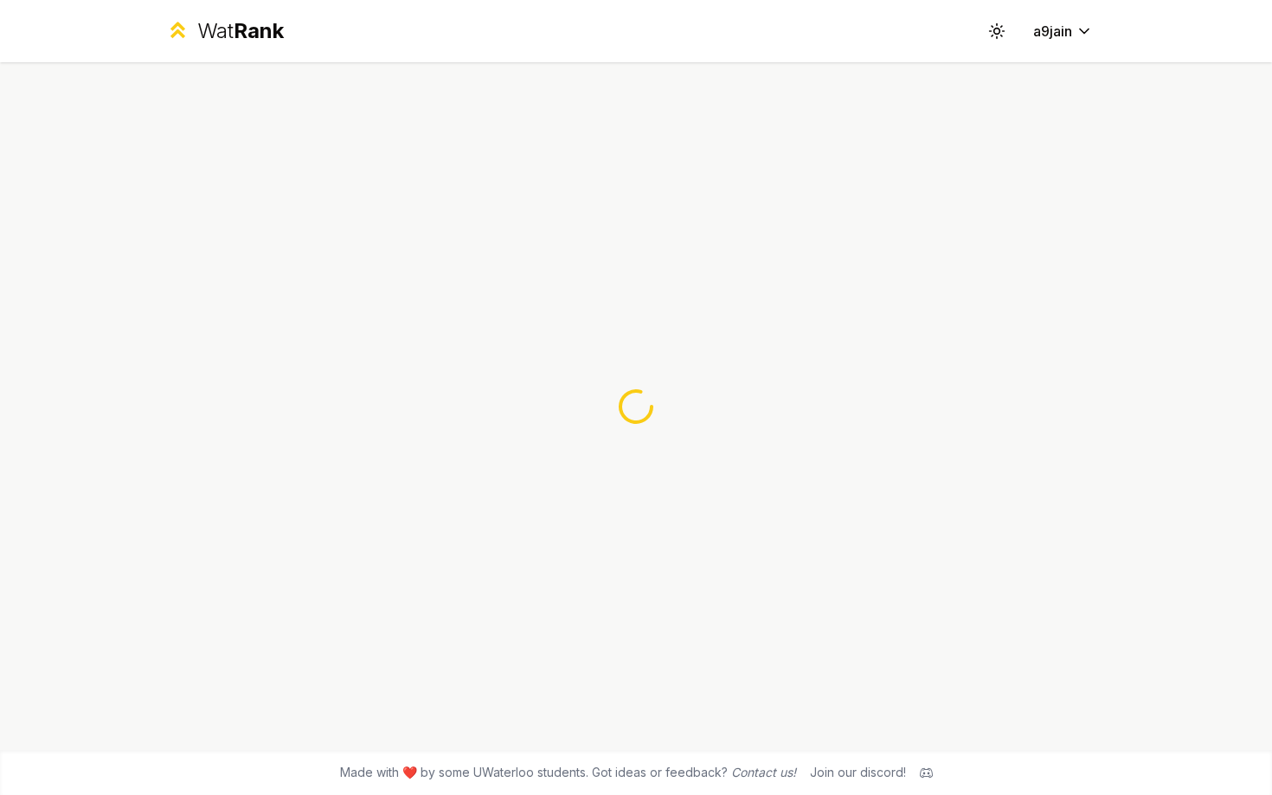  I want to click on span: Made with ❤️ by some UWaterloo students. Got ideas or feedback?, so click(568, 773).